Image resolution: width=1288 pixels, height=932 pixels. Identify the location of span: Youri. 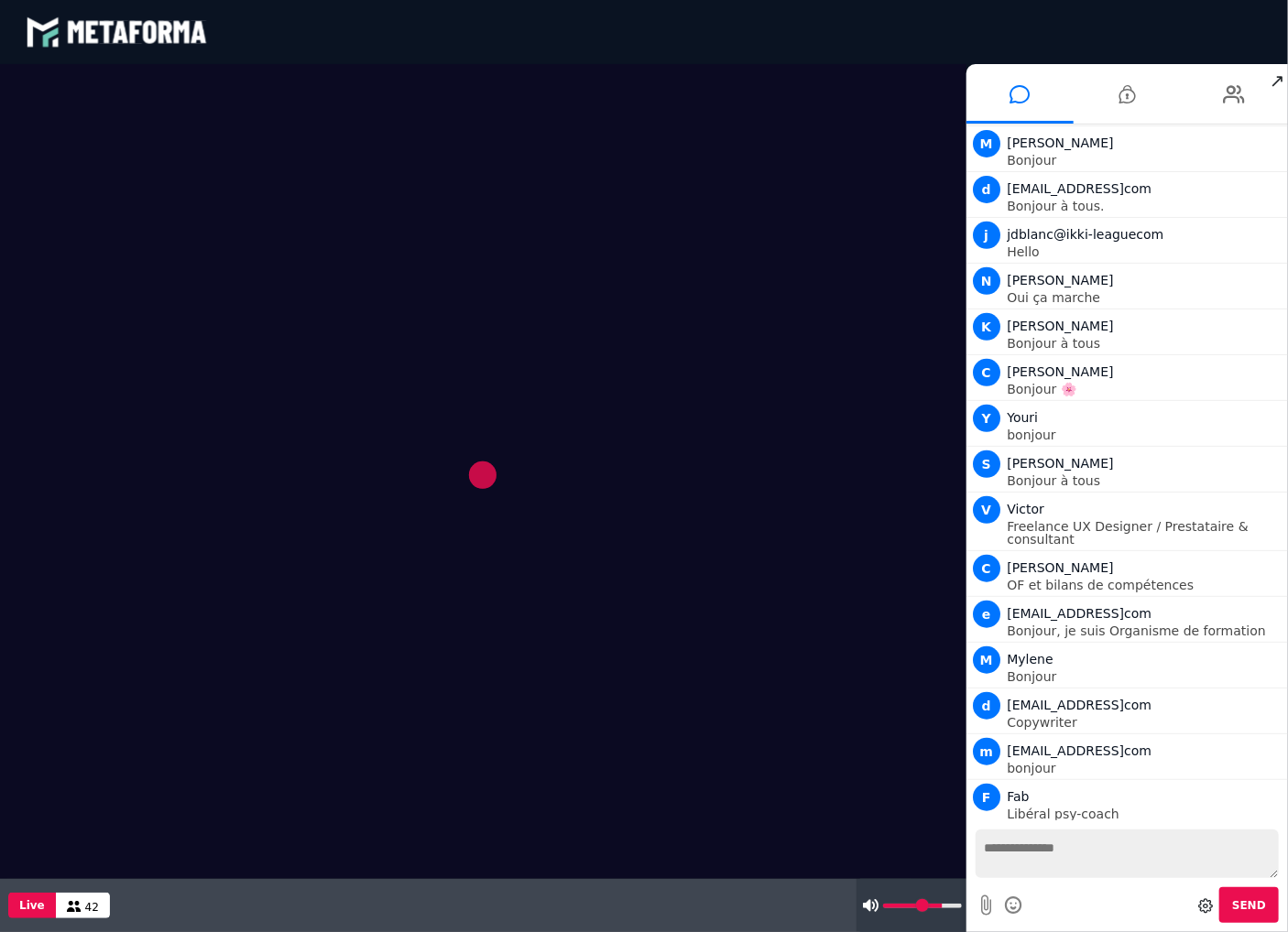
(1024, 418).